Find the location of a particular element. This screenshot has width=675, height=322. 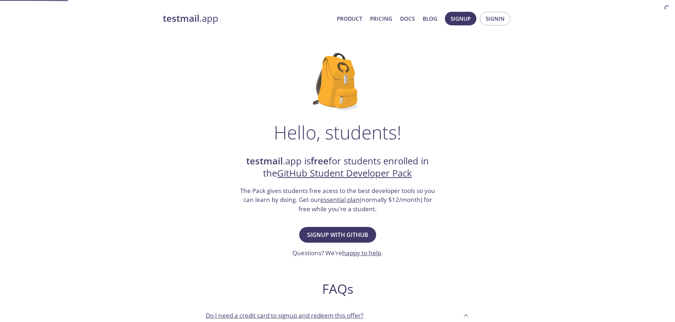

a: Blog is located at coordinates (430, 19).